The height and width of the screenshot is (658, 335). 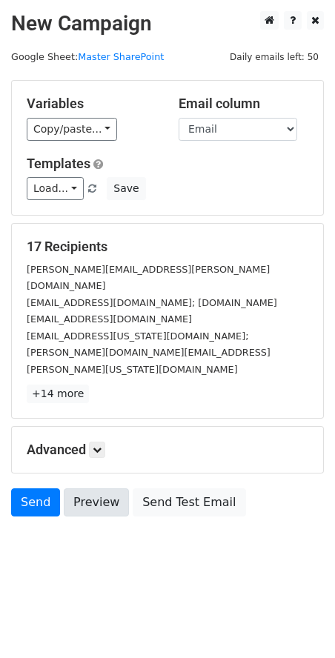 I want to click on a: Daily emails left: 50, so click(x=274, y=56).